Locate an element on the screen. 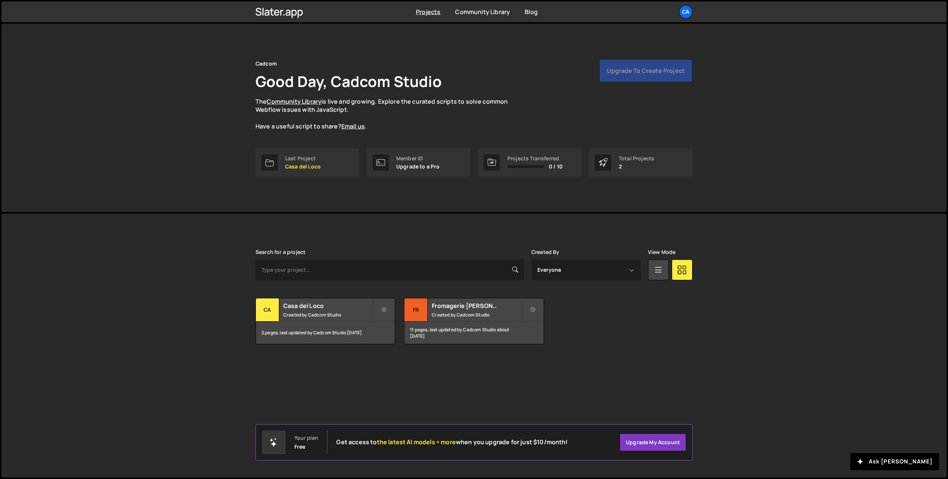  span: the latest AI models + more is located at coordinates (416, 442).